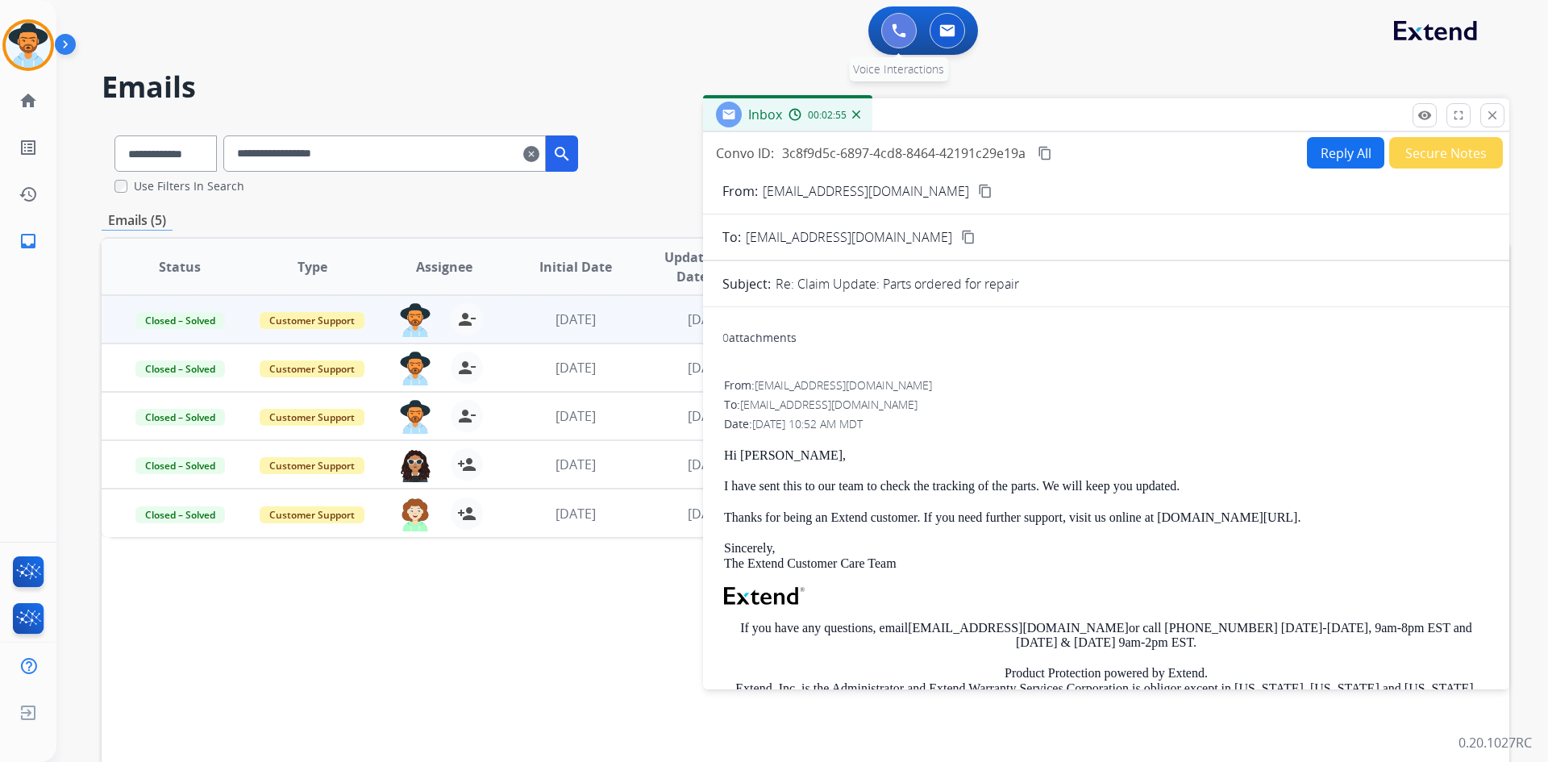 The image size is (1548, 762). Describe the element at coordinates (1106, 385) in the screenshot. I see `div: From:` at that location.